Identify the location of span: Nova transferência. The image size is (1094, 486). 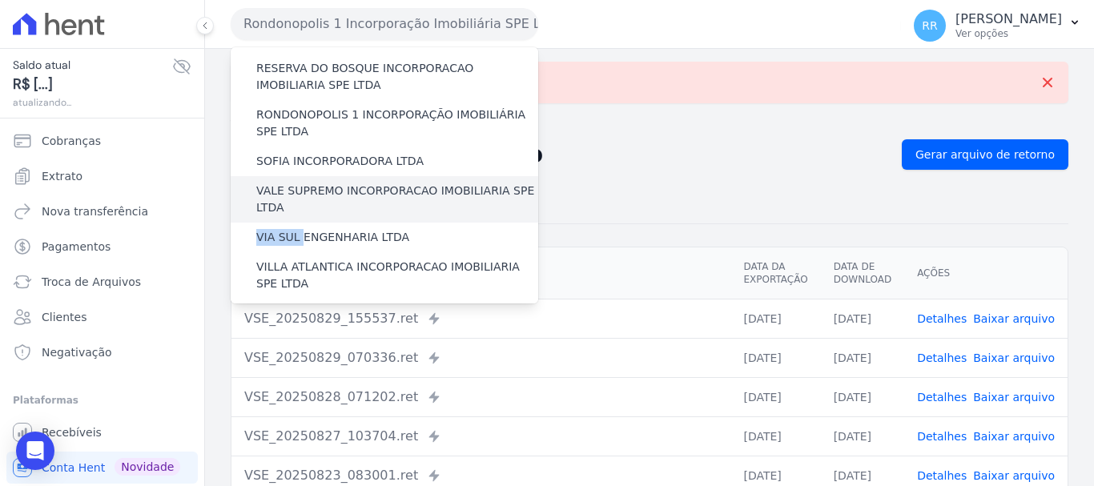
(94, 211).